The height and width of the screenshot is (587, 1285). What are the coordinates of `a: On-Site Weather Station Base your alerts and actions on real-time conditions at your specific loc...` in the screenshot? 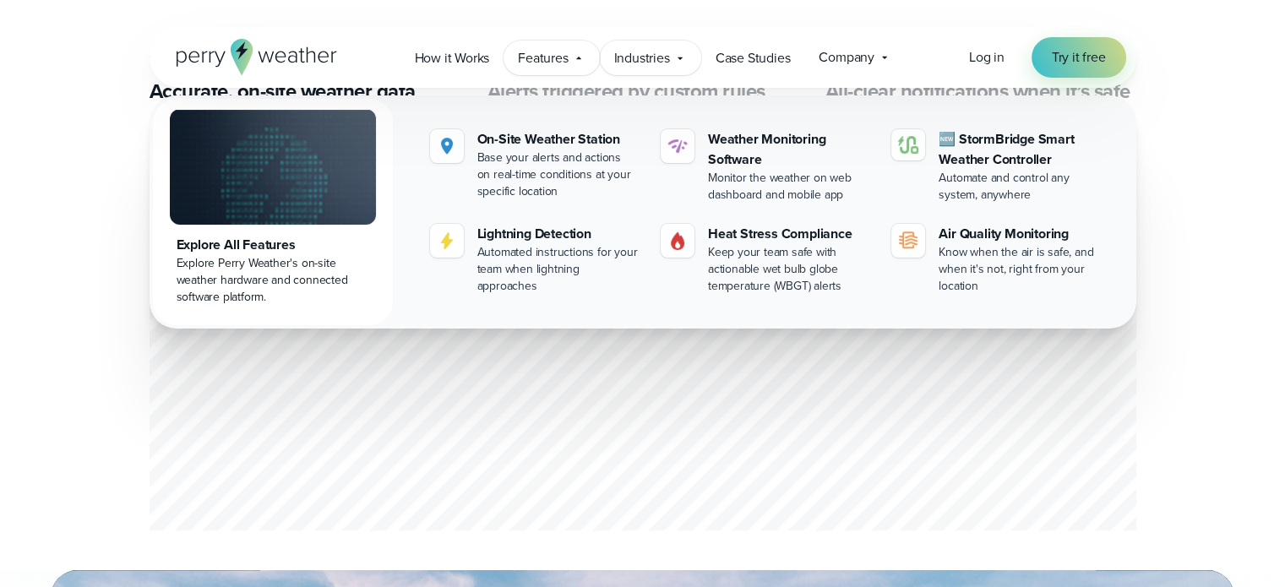 It's located at (535, 165).